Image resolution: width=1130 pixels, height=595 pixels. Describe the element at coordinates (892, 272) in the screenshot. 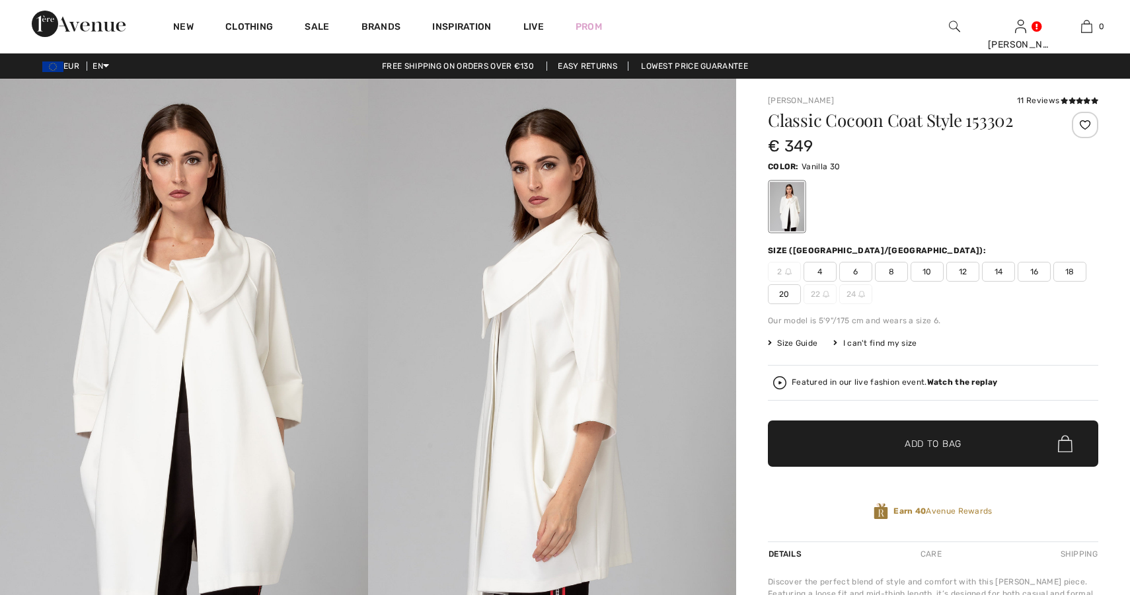

I see `span: 8` at that location.